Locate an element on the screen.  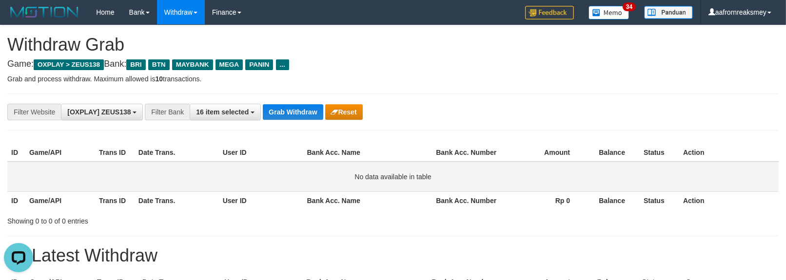
div: Filter Website is located at coordinates (34, 112).